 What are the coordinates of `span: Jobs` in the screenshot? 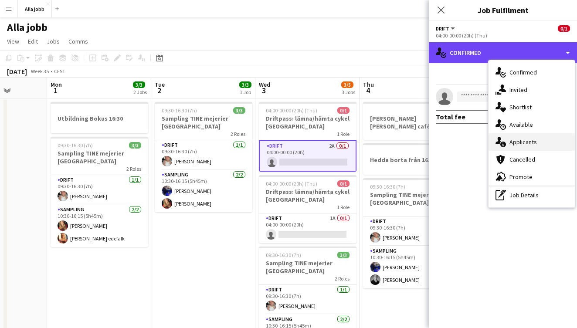 It's located at (53, 41).